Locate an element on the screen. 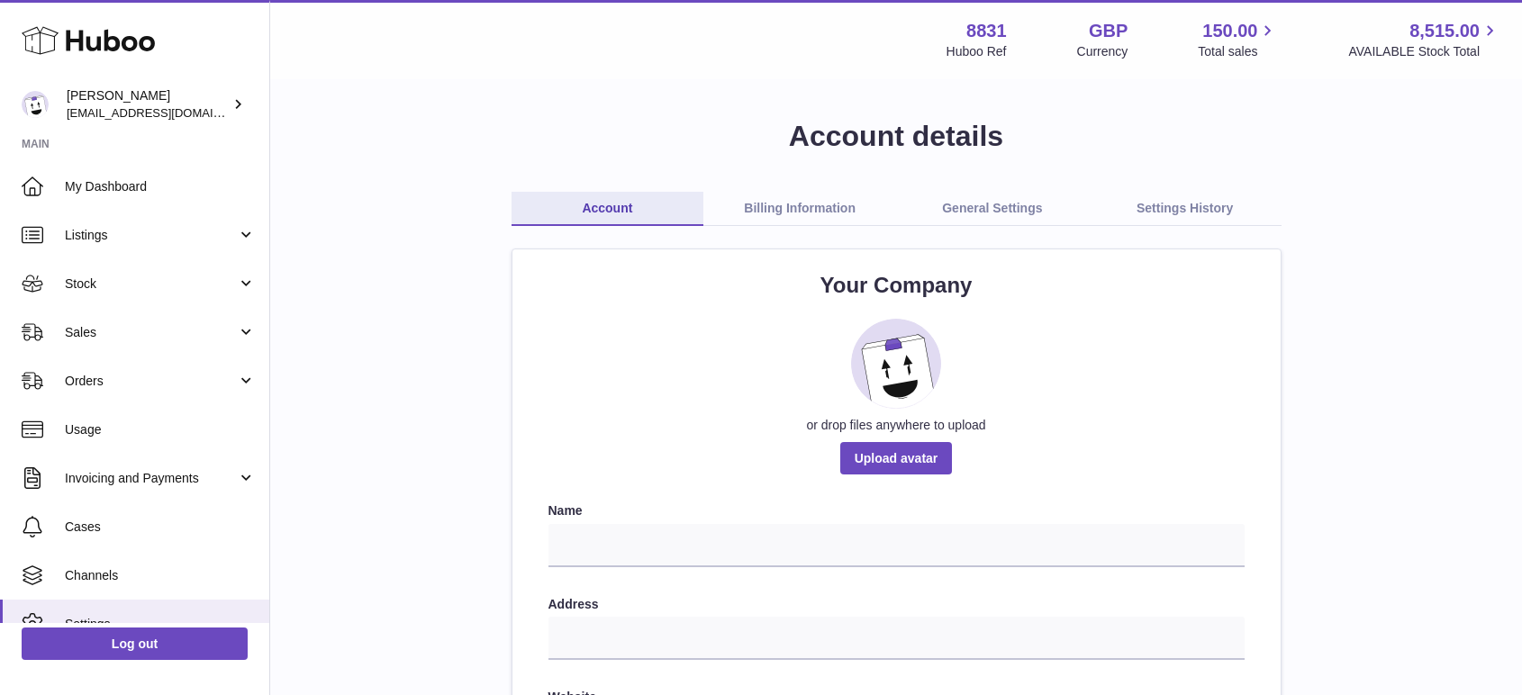 This screenshot has width=1522, height=695. a: 8,515.00 AVAILABLE Stock Total is located at coordinates (1424, 40).